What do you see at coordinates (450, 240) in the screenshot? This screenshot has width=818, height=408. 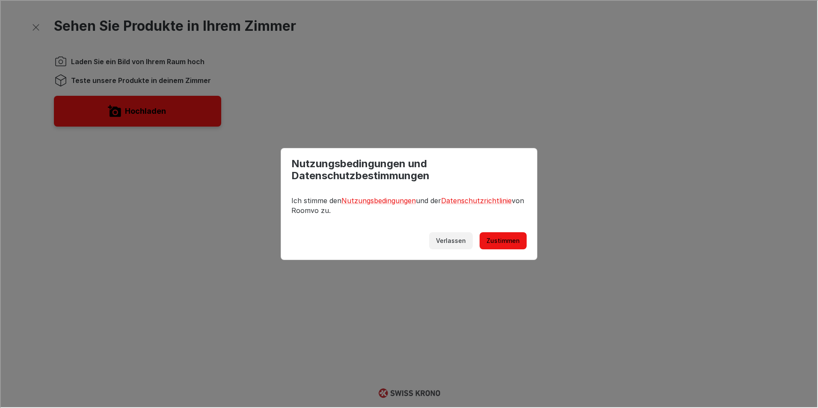 I see `button: Verlassen` at bounding box center [450, 240].